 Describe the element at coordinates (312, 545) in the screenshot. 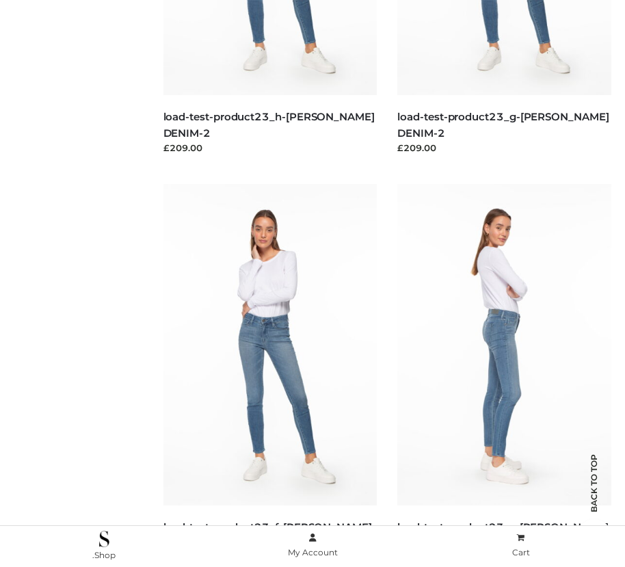

I see `a: My Account` at that location.